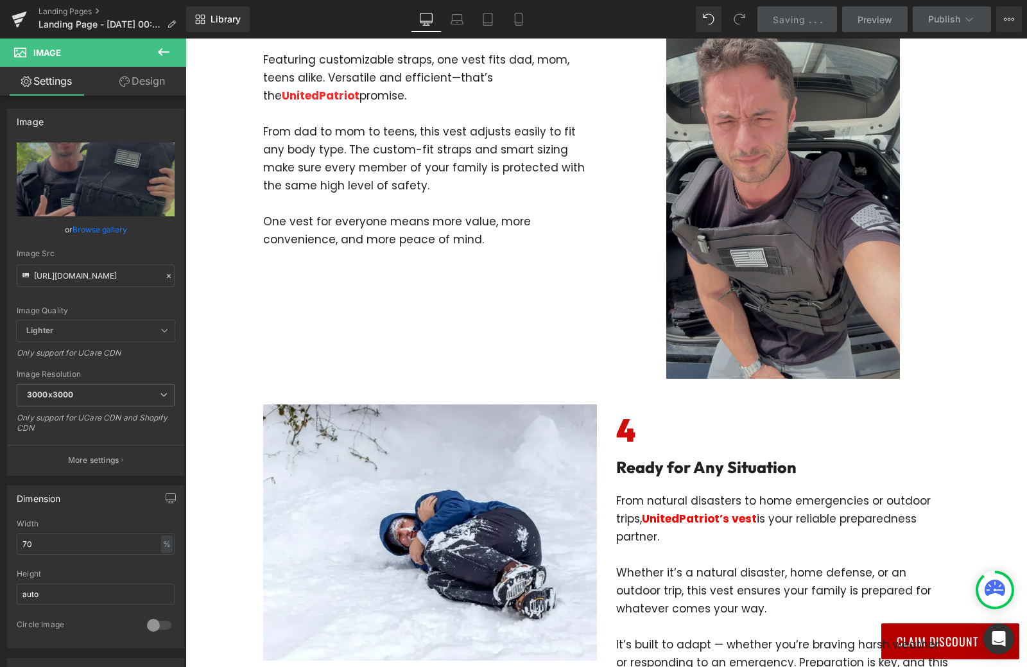 The height and width of the screenshot is (667, 1027). What do you see at coordinates (96, 374) in the screenshot?
I see `div: Image Resolution` at bounding box center [96, 374].